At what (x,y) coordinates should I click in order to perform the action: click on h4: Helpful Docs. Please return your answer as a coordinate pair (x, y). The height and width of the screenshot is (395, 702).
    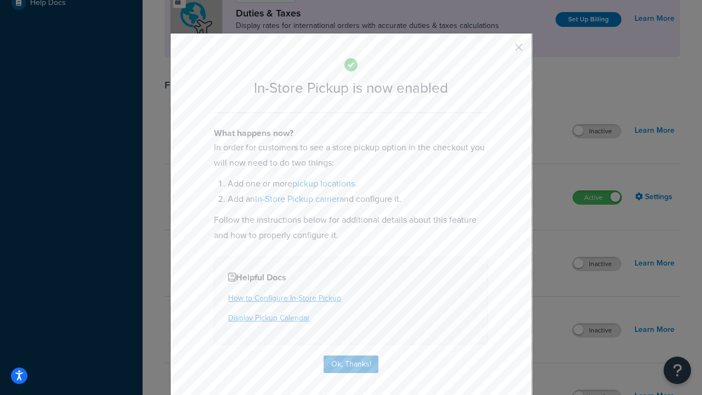
    Looking at the image, I should click on (351, 278).